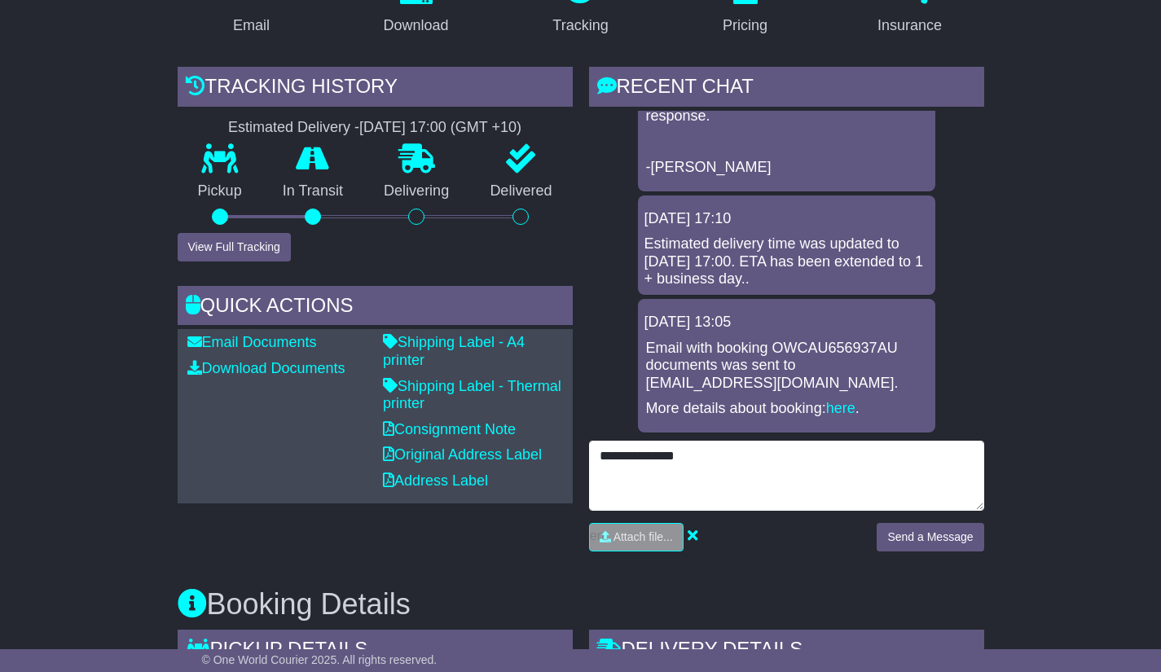  I want to click on div: Download, so click(415, 25).